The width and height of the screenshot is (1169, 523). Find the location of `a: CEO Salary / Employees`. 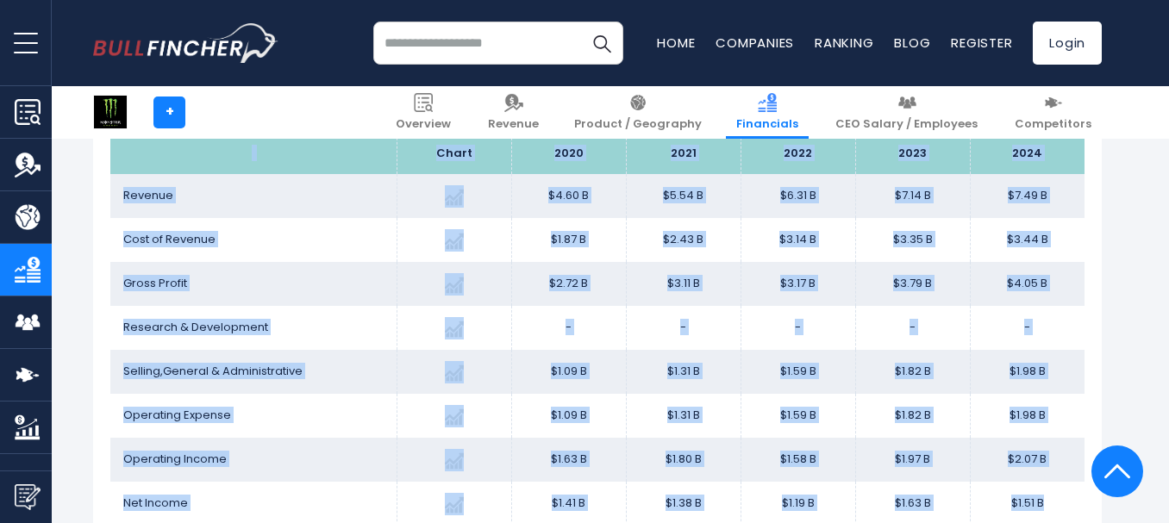

a: CEO Salary / Employees is located at coordinates (906, 112).